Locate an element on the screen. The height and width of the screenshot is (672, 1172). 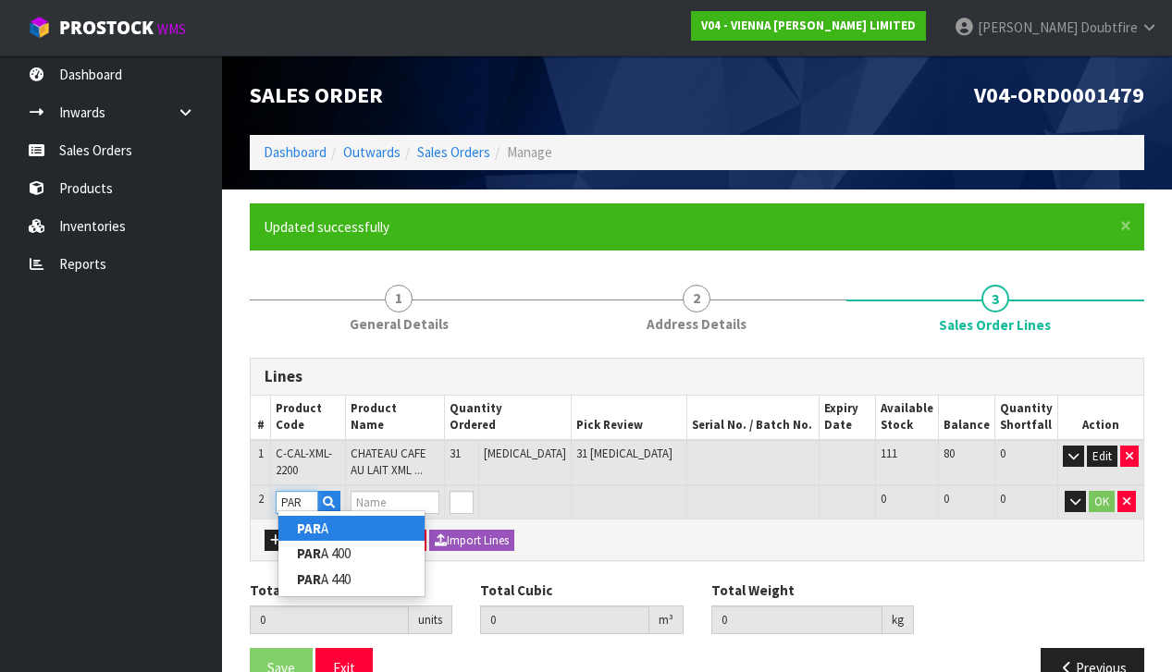
input: Name is located at coordinates (395, 502).